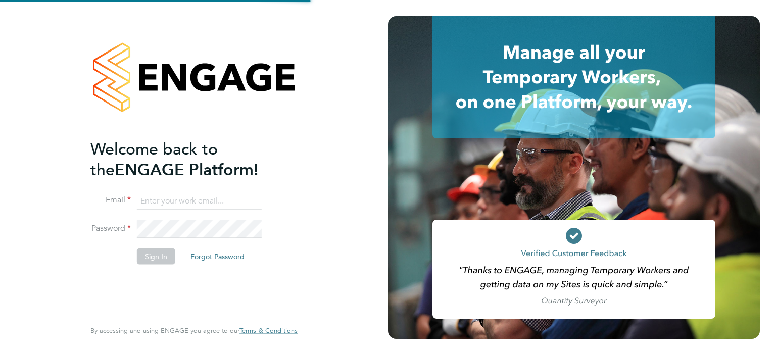 This screenshot has height=355, width=776. What do you see at coordinates (268, 330) in the screenshot?
I see `span: Terms & Conditions` at bounding box center [268, 330].